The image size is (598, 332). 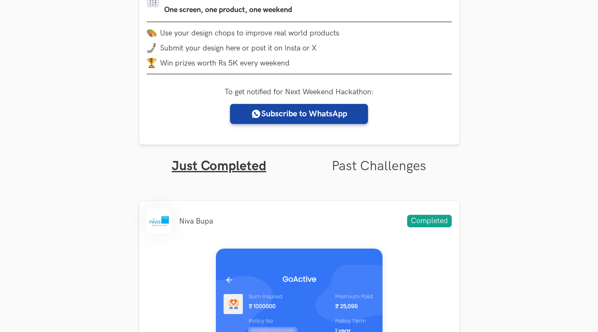 I want to click on span: Completed, so click(x=429, y=221).